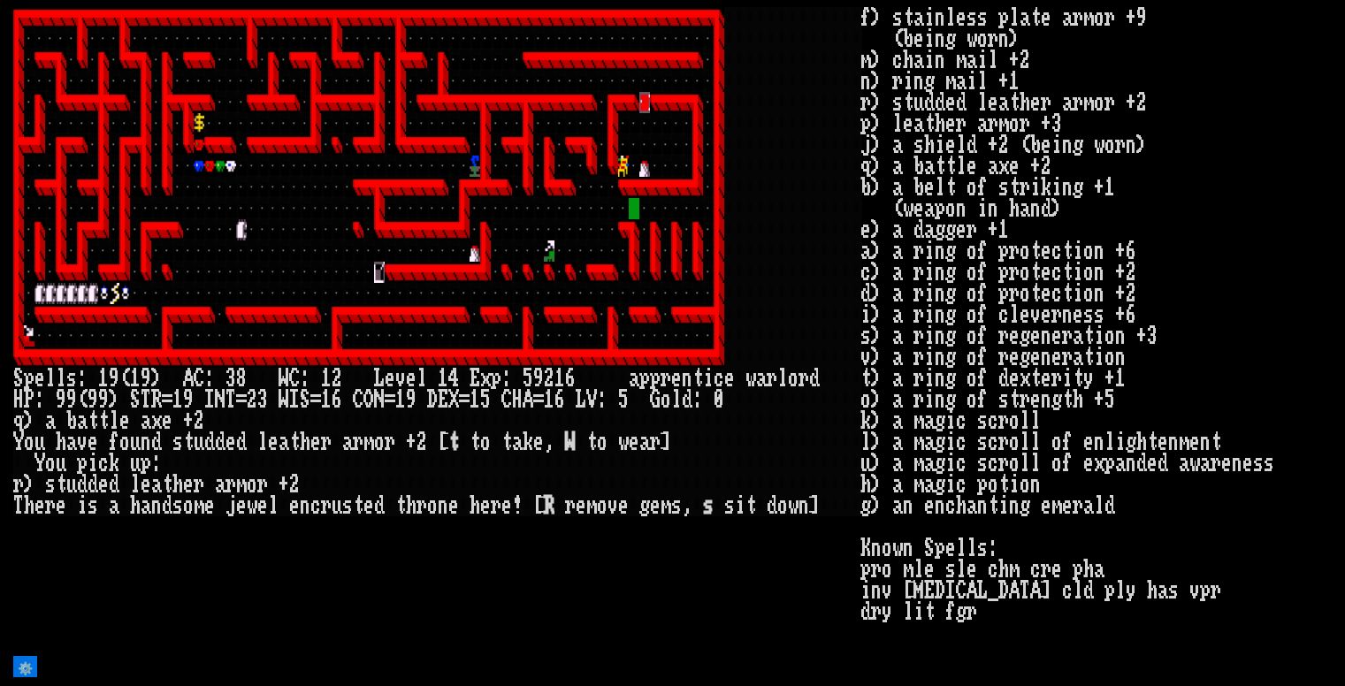  I want to click on div: V, so click(592, 400).